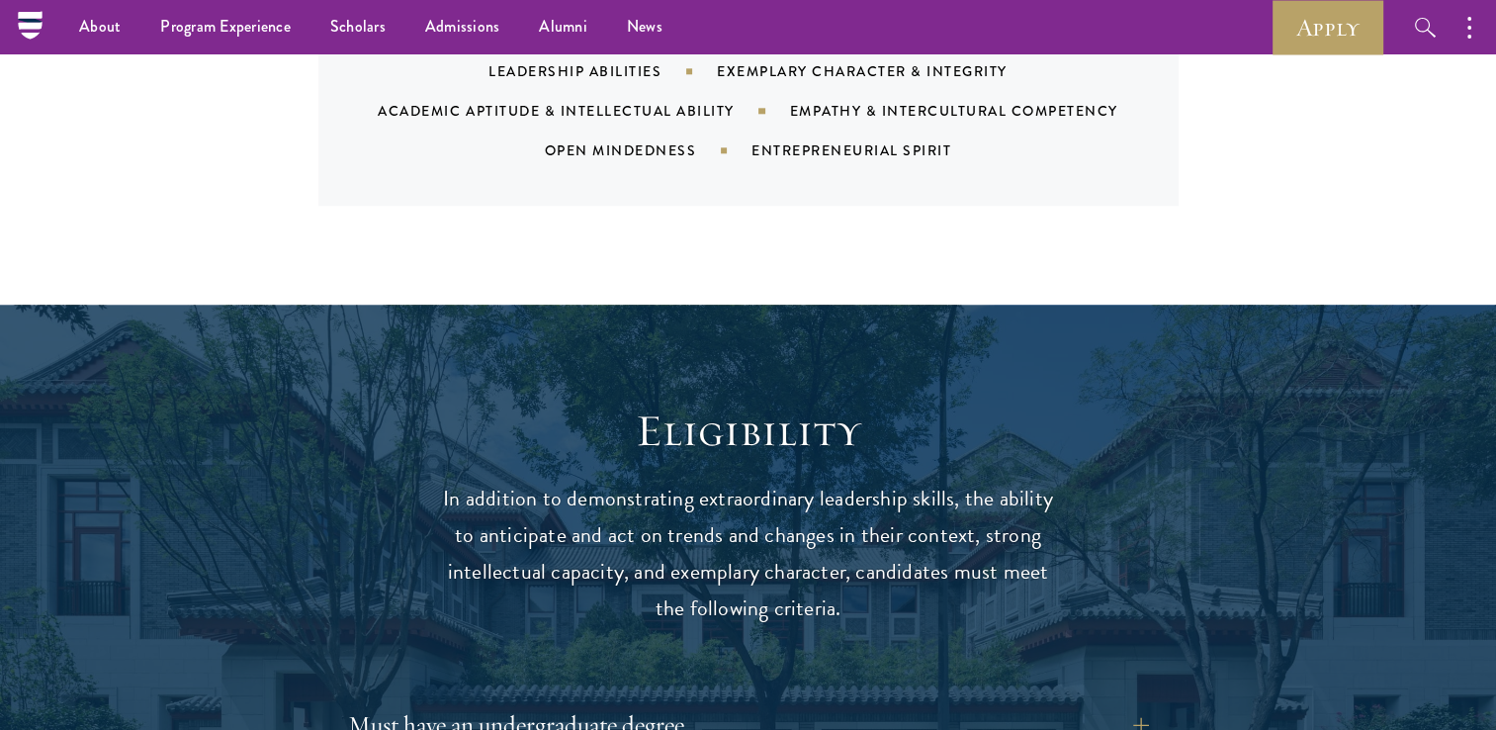 This screenshot has width=1496, height=730. I want to click on h2: Eligibility, so click(748, 431).